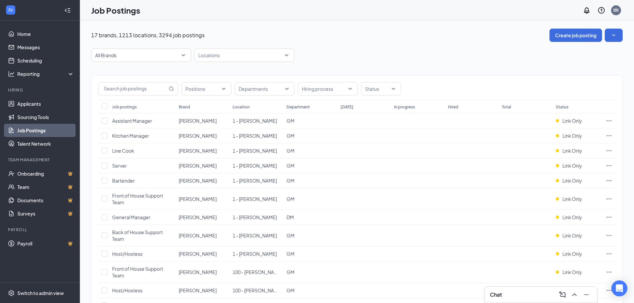  What do you see at coordinates (184, 107) in the screenshot?
I see `div: Brand` at bounding box center [184, 107].